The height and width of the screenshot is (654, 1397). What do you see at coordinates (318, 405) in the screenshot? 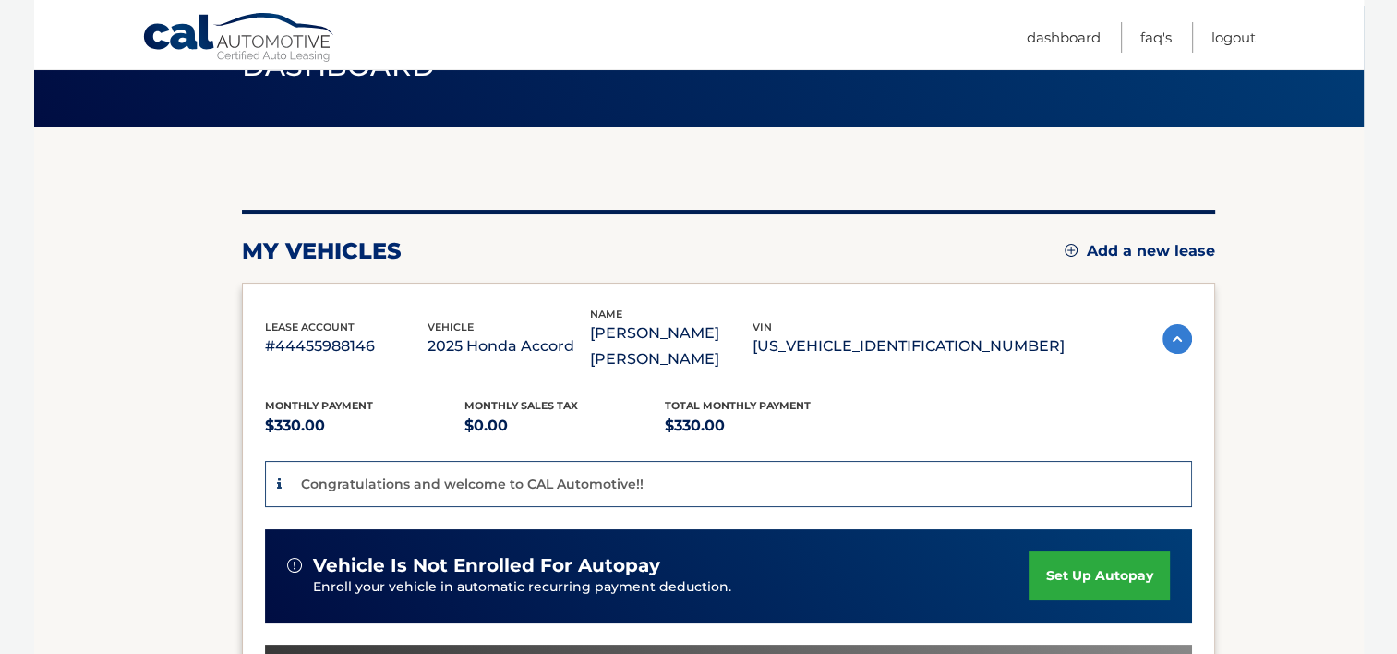
I see `span: Monthly Payment` at bounding box center [318, 405].